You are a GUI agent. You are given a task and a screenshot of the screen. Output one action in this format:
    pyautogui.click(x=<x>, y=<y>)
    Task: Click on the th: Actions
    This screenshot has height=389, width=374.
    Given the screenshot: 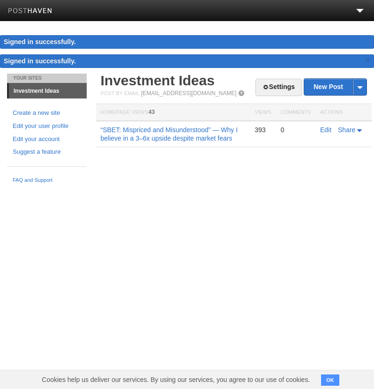 What is the action you would take?
    pyautogui.click(x=344, y=112)
    